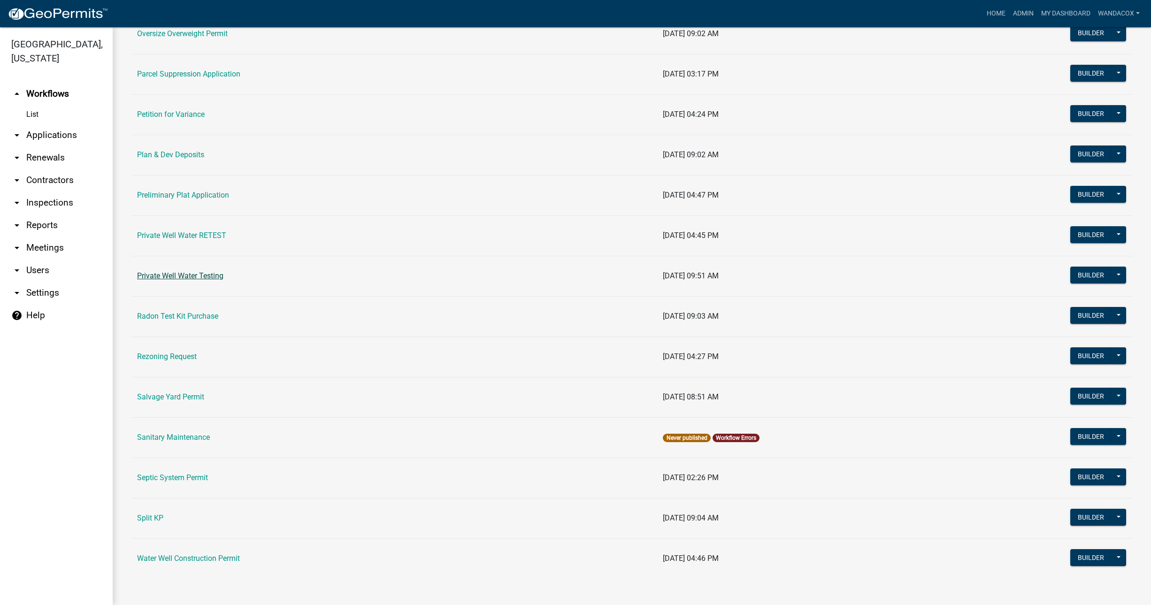 The height and width of the screenshot is (605, 1151). I want to click on a: Water Well Construction Permit, so click(188, 558).